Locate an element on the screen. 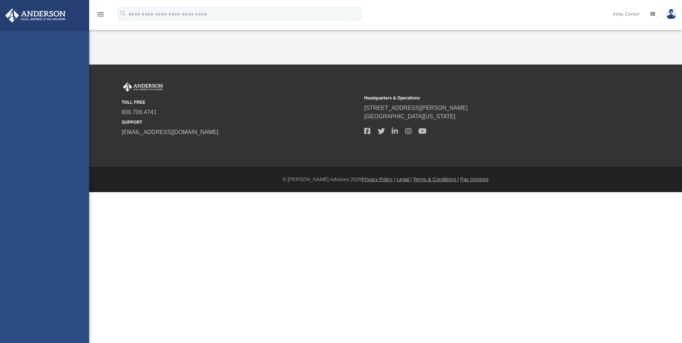 This screenshot has height=343, width=682. a: Terms & Conditions | is located at coordinates (436, 179).